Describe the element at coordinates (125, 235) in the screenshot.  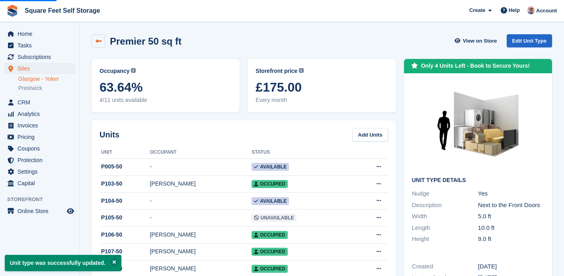
I see `div: P106-50` at that location.